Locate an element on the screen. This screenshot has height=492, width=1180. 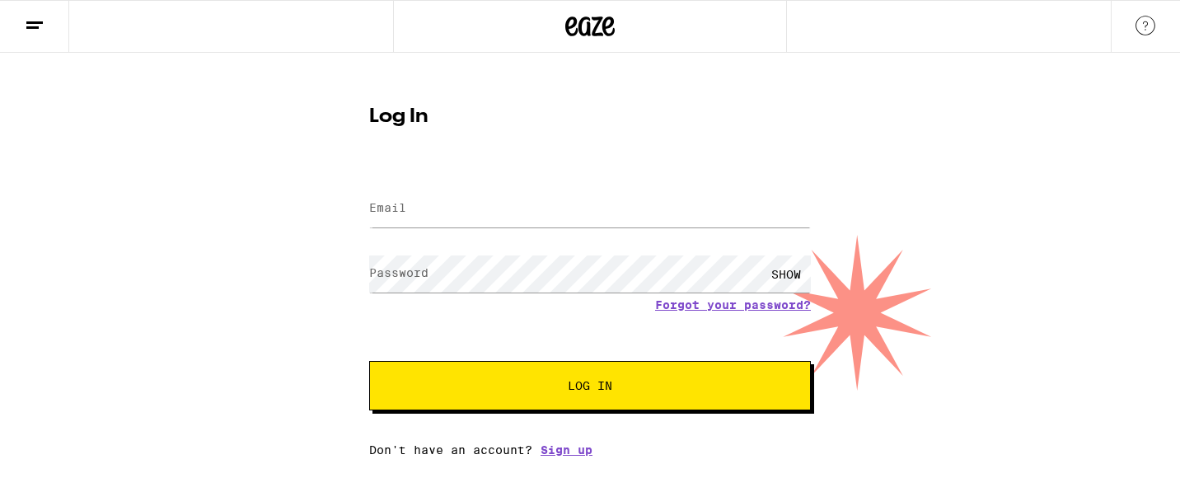
a: Forgot your password? is located at coordinates (732, 305).